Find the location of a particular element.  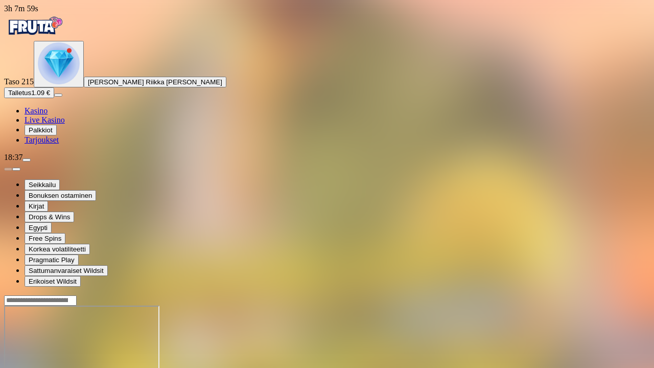

button: level unlocked is located at coordinates (59, 64).